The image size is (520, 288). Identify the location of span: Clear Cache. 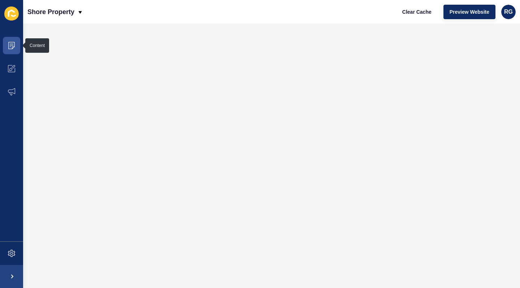
(417, 12).